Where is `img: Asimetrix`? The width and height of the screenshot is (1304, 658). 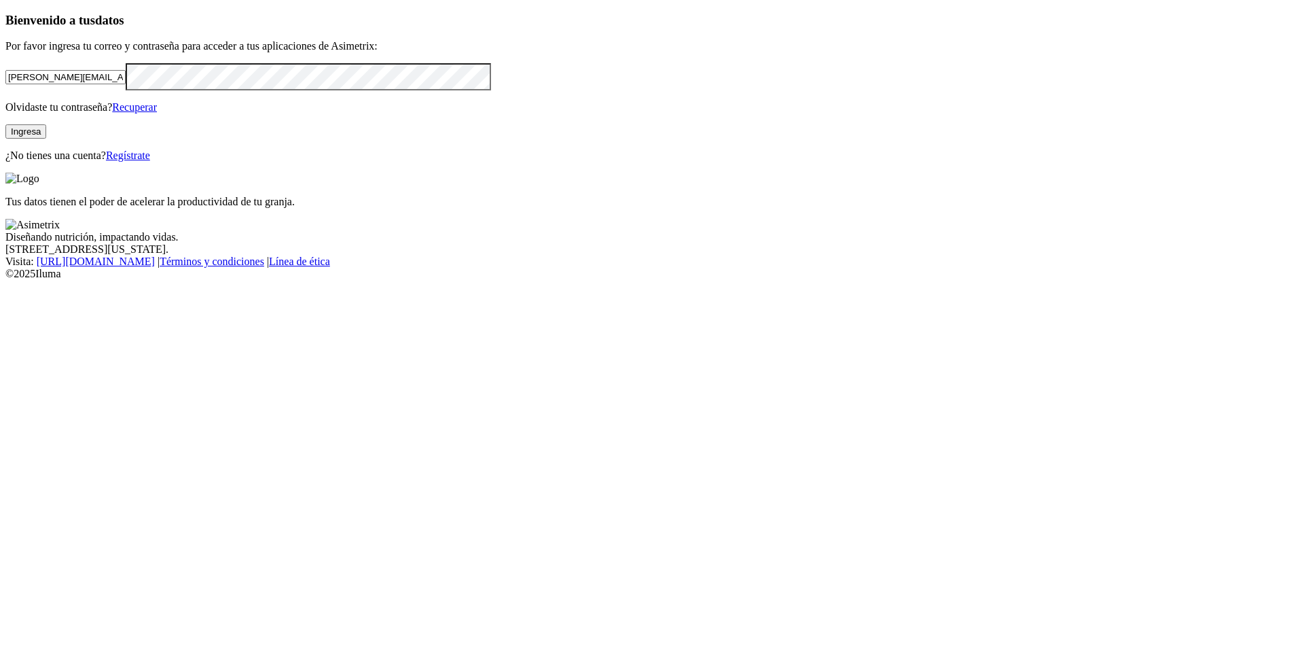 img: Asimetrix is located at coordinates (33, 225).